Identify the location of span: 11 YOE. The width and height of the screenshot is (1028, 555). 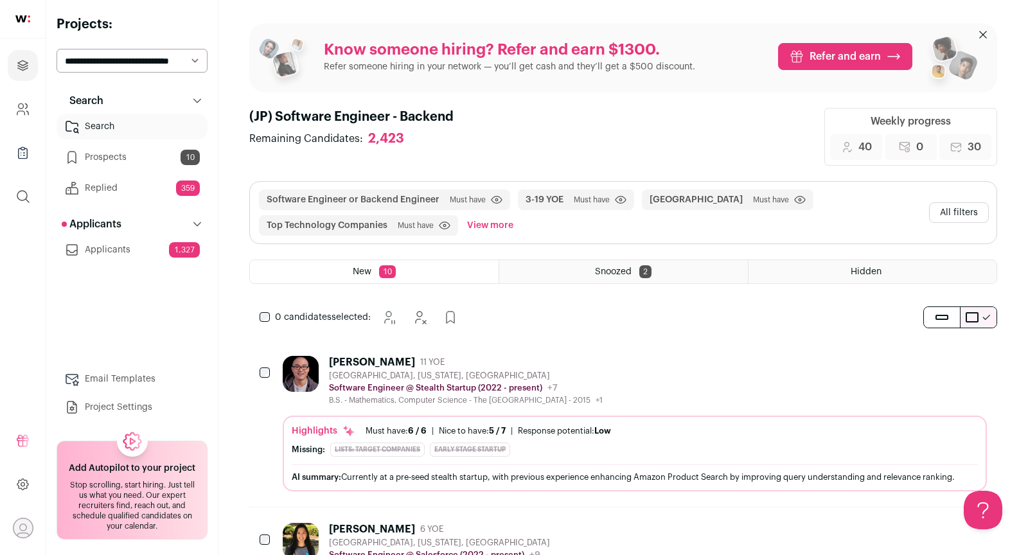
(432, 362).